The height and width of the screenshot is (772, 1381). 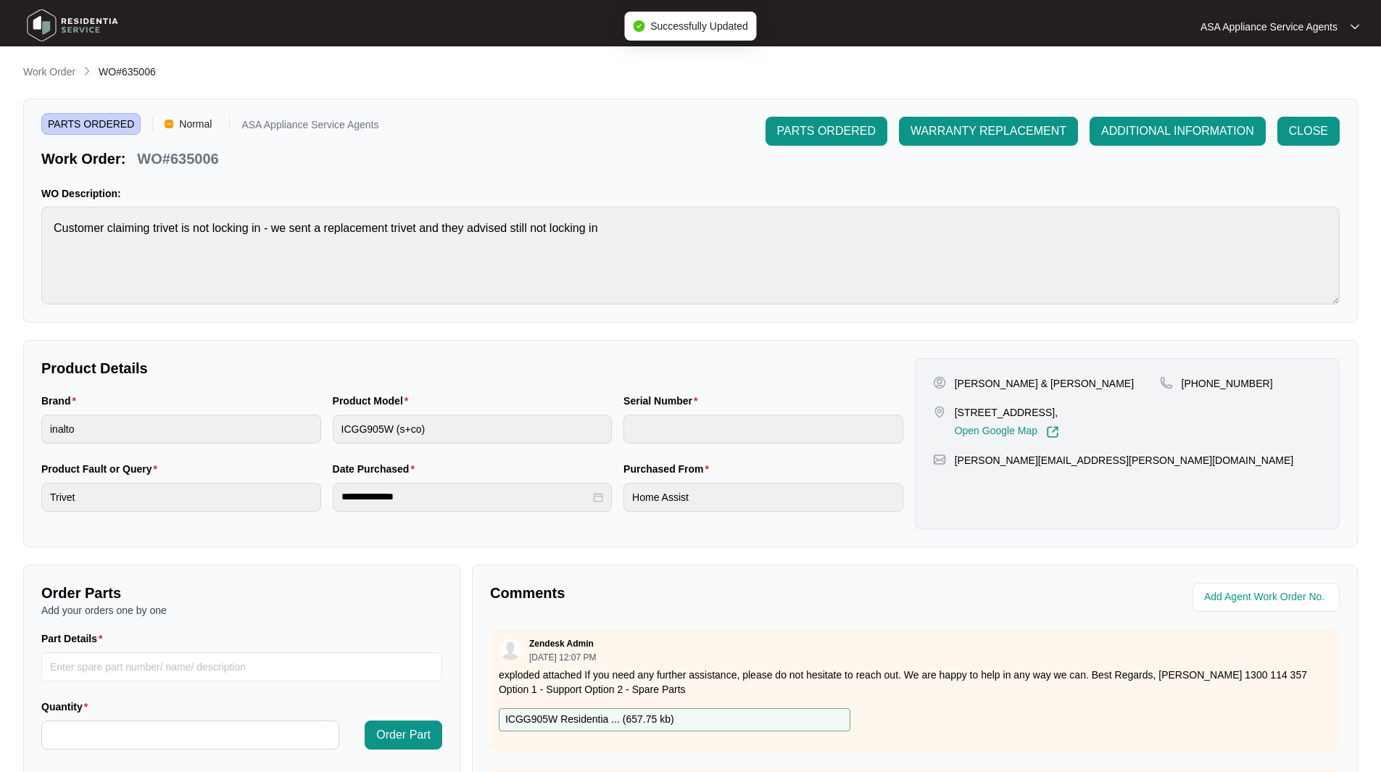 I want to click on button: PARTS ORDERED, so click(x=826, y=131).